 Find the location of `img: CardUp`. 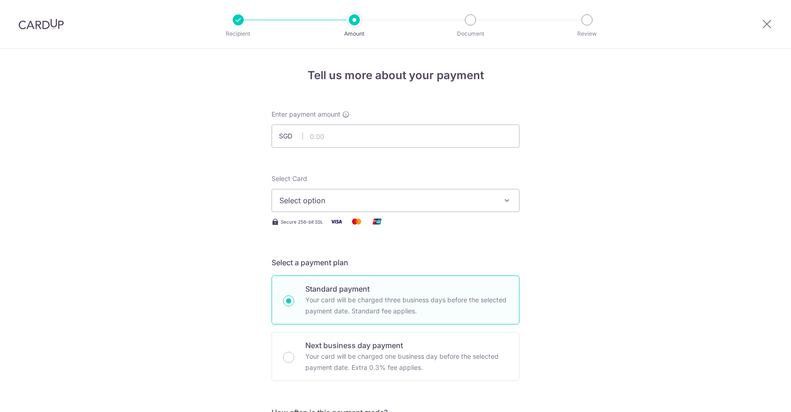

img: CardUp is located at coordinates (41, 24).